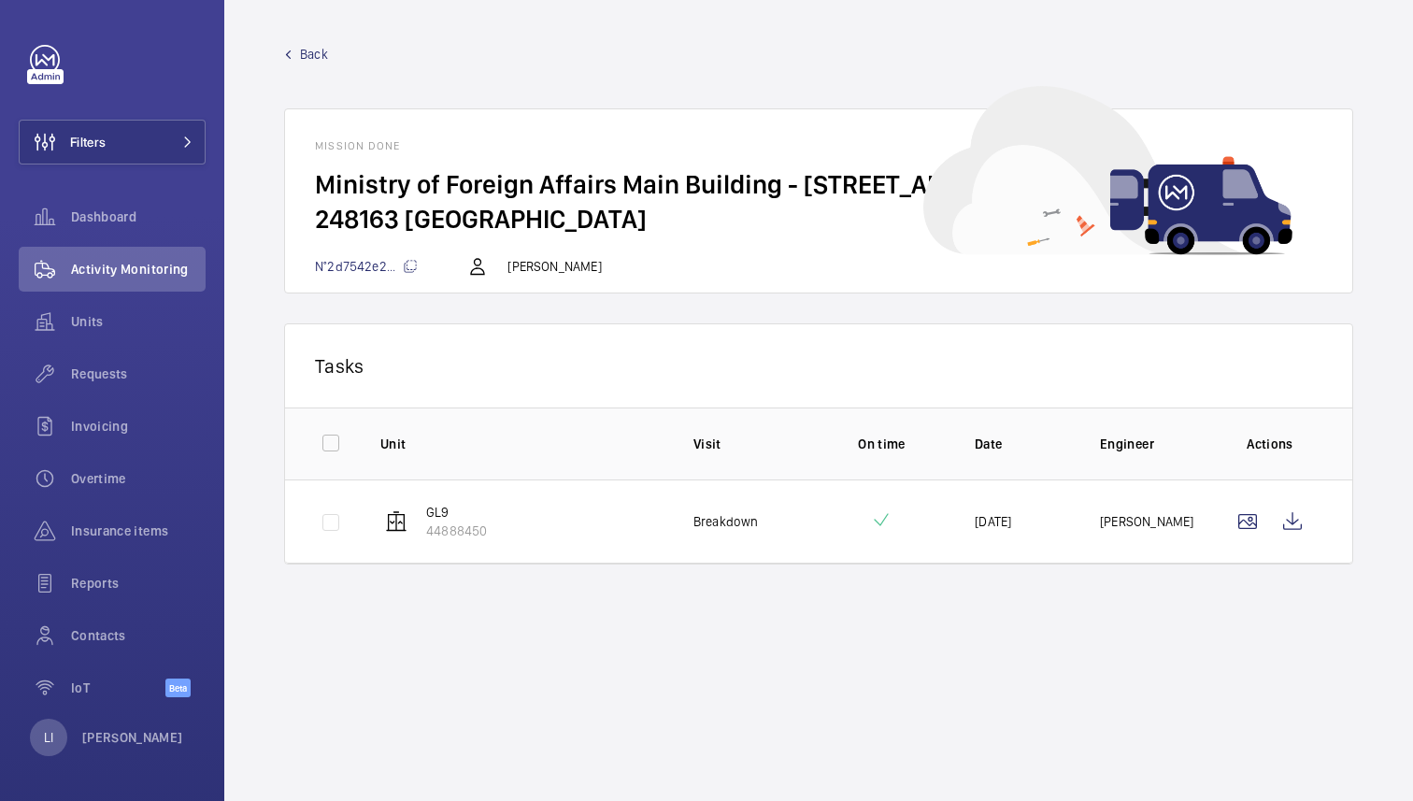 The image size is (1413, 801). Describe the element at coordinates (178, 688) in the screenshot. I see `span: Beta` at that location.